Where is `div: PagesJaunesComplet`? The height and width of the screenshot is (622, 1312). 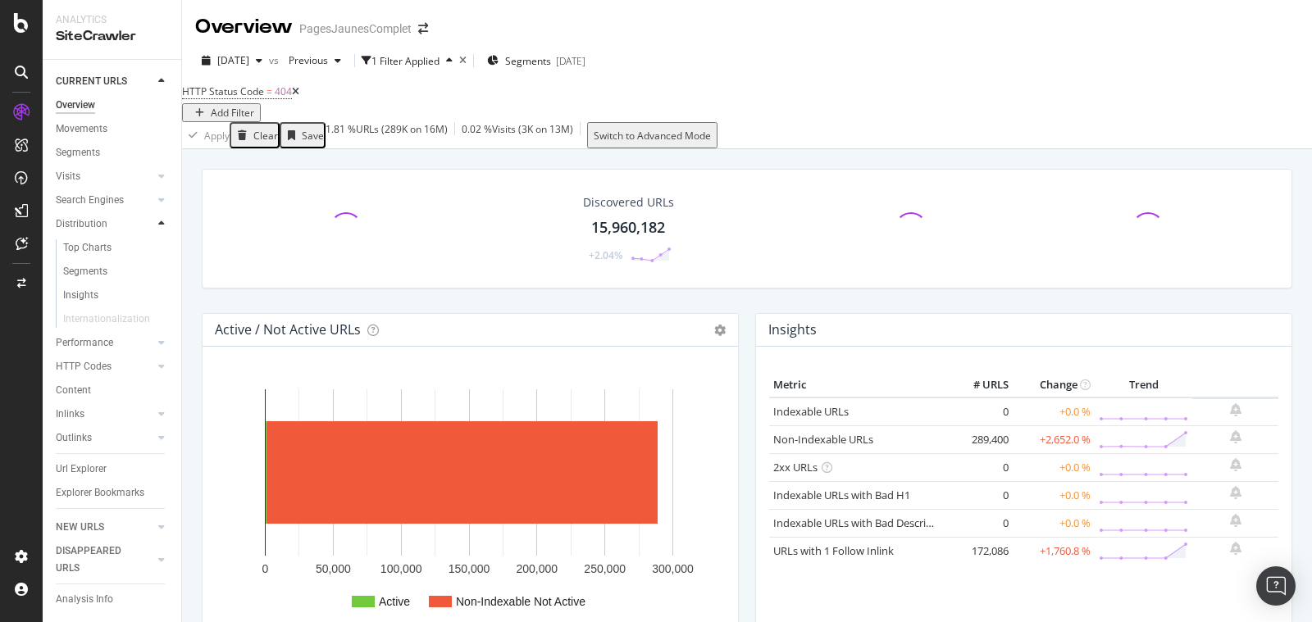 div: PagesJaunesComplet is located at coordinates (355, 29).